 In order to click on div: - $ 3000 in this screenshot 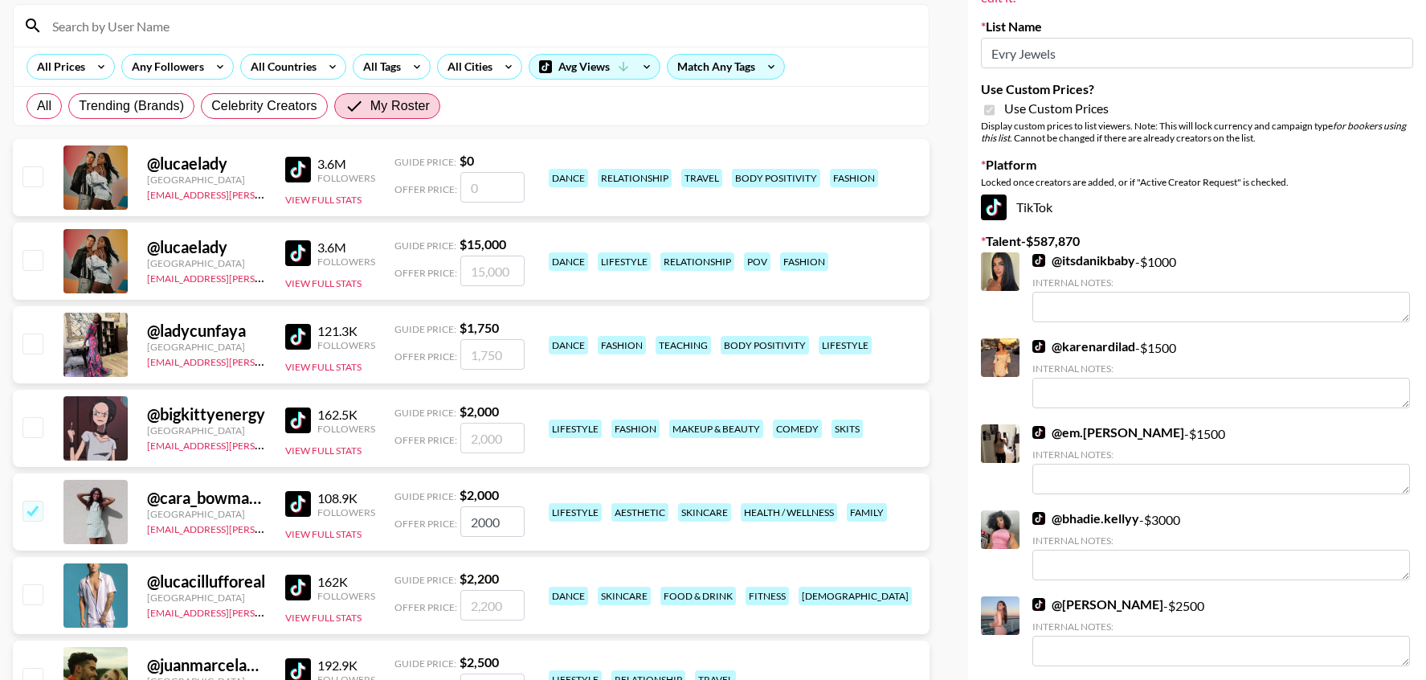, I will do `click(1221, 545)`.